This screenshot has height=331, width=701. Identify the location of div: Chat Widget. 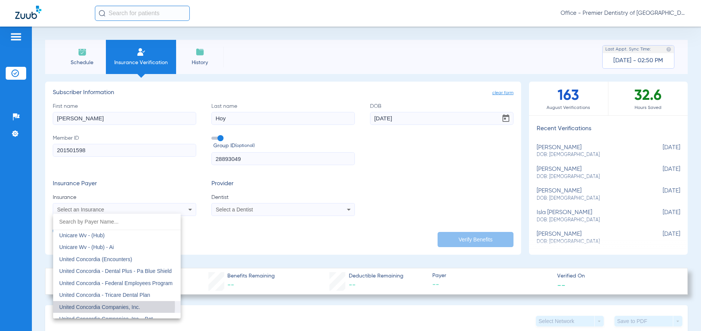
(682, 313).